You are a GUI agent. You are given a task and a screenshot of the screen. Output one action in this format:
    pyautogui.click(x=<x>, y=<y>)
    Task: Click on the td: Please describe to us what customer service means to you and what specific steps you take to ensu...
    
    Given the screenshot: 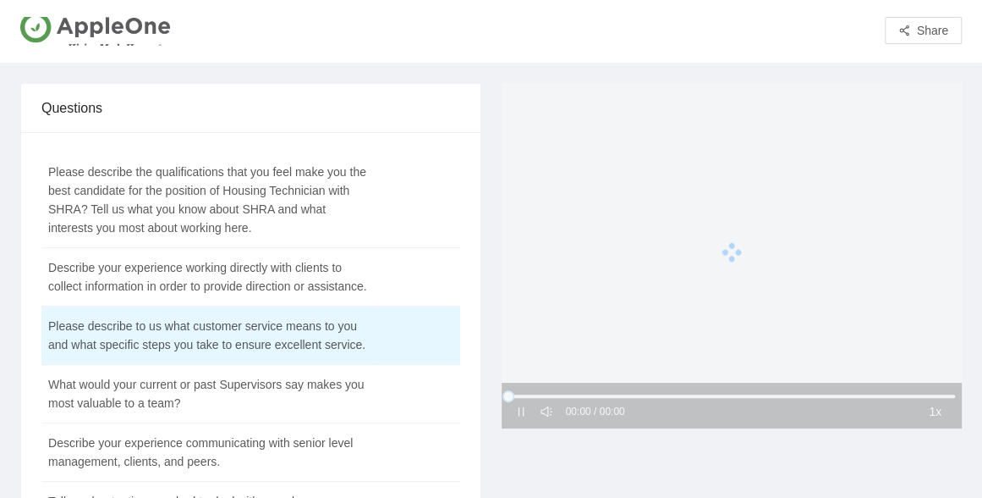 What is the action you would take?
    pyautogui.click(x=208, y=335)
    